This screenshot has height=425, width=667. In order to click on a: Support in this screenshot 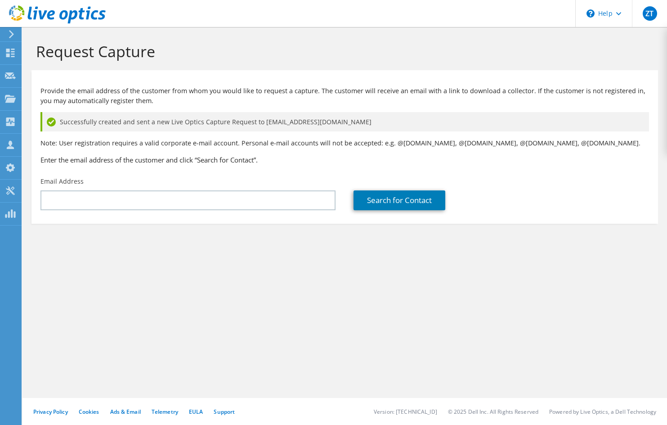, I will do `click(224, 411)`.